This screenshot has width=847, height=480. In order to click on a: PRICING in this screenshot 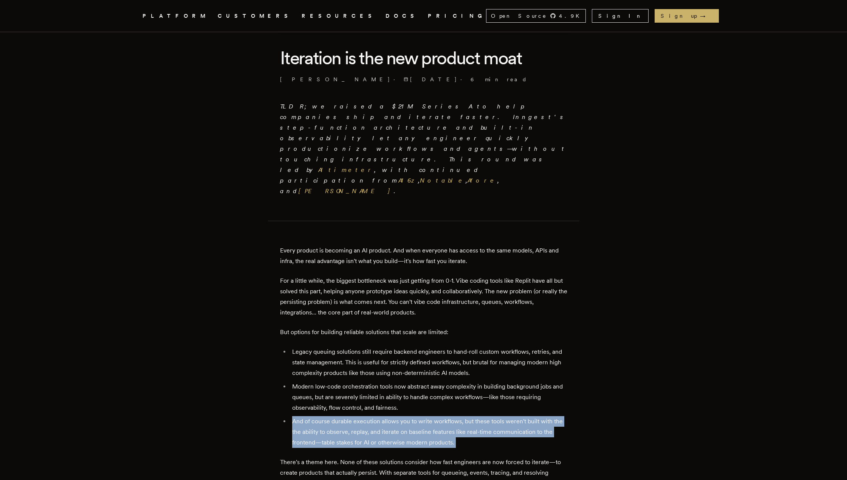, I will do `click(457, 16)`.